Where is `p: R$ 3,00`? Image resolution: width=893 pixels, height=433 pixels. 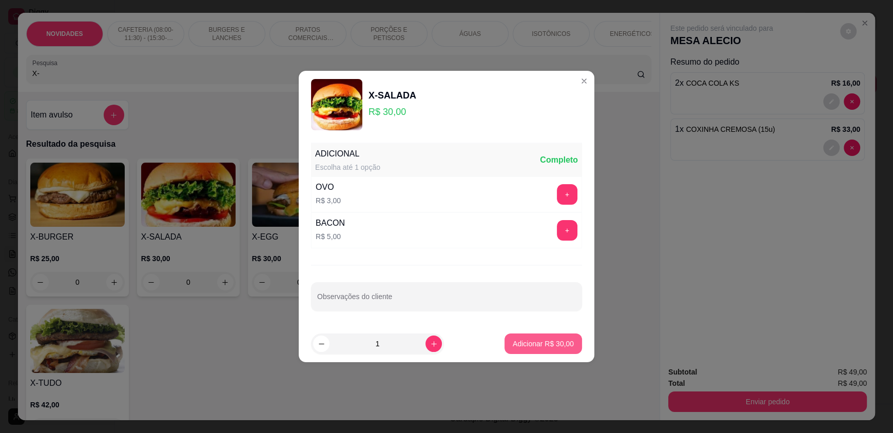
p: R$ 3,00 is located at coordinates (328, 201).